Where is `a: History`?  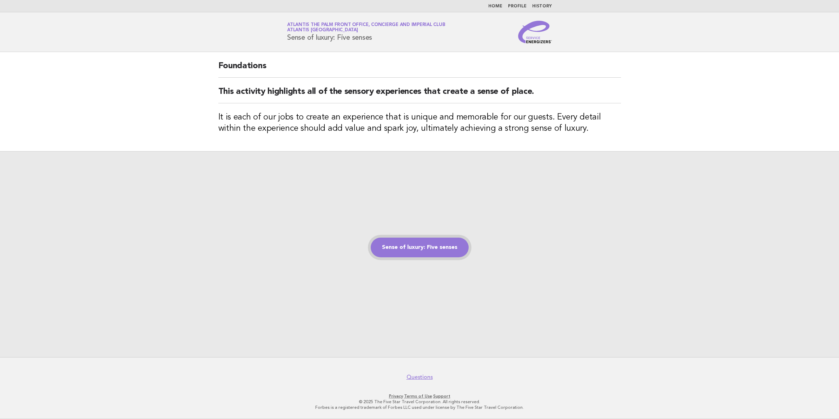 a: History is located at coordinates (542, 6).